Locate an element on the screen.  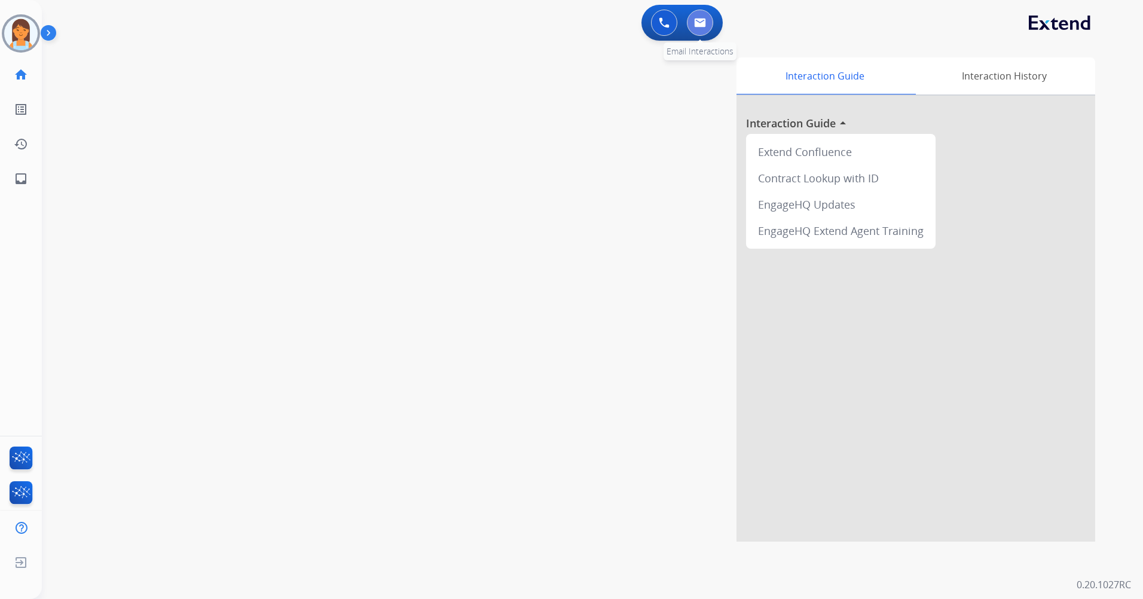
mat-icon: home is located at coordinates (21, 75).